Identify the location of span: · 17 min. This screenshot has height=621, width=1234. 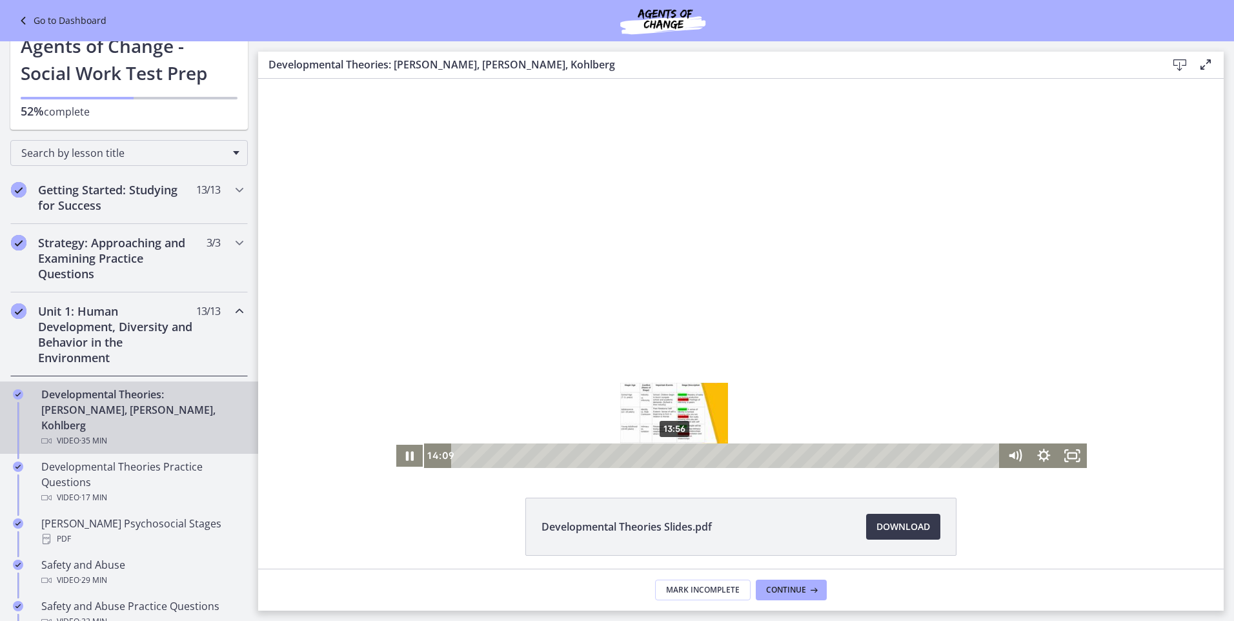
(93, 498).